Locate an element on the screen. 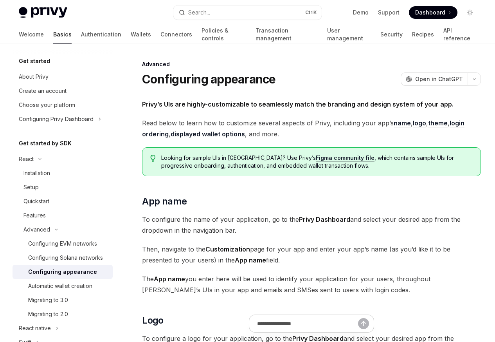 This screenshot has width=495, height=342. span: Ctrl K is located at coordinates (311, 13).